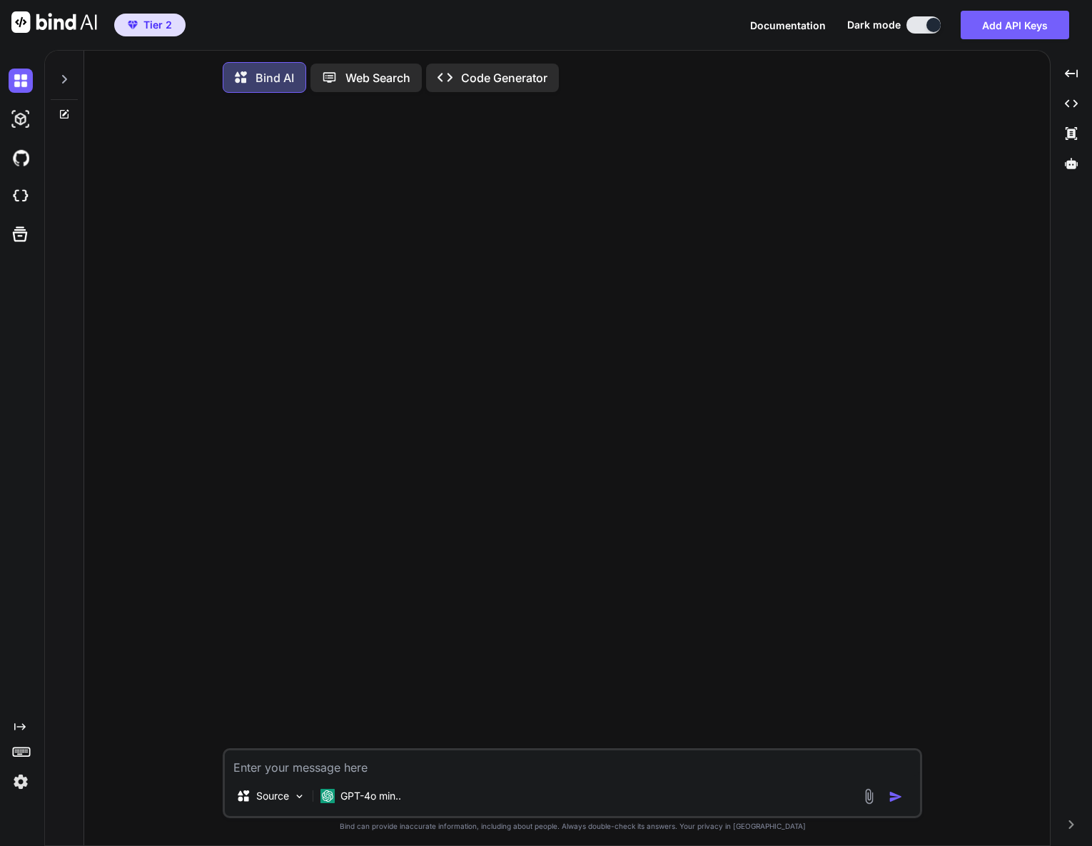  I want to click on img: darkChat, so click(21, 81).